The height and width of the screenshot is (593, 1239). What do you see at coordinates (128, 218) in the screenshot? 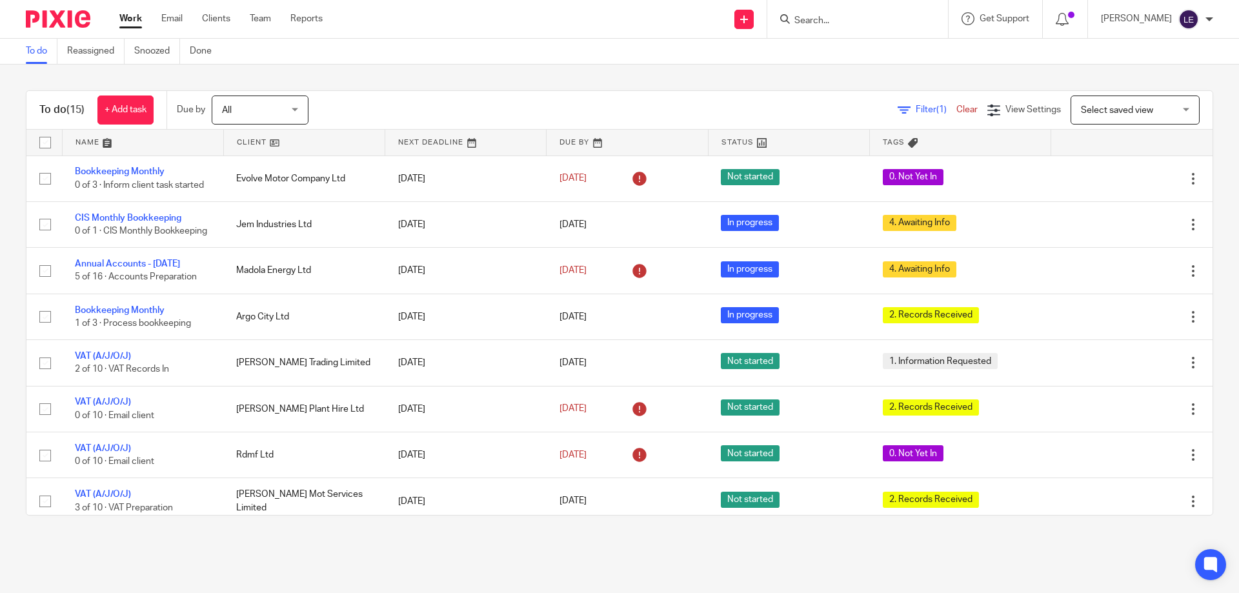
I see `a: CIS Monthly Bookkeeping` at bounding box center [128, 218].